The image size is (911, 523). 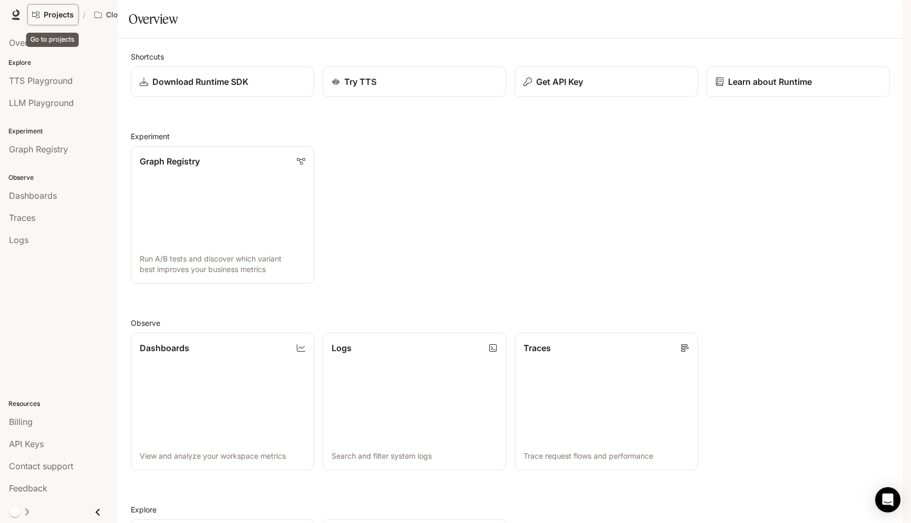 I want to click on a: TracesTrace request flows and performance, so click(x=606, y=401).